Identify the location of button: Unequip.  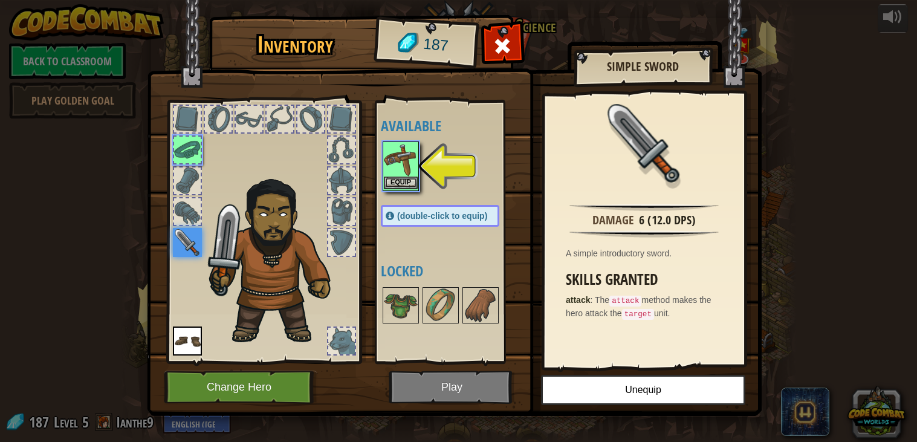
(643, 390).